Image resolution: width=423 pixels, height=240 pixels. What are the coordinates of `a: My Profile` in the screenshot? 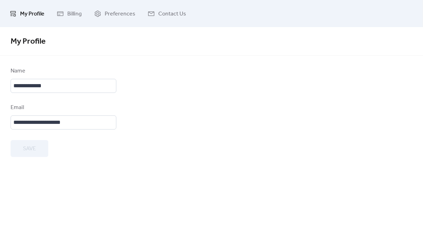 It's located at (27, 13).